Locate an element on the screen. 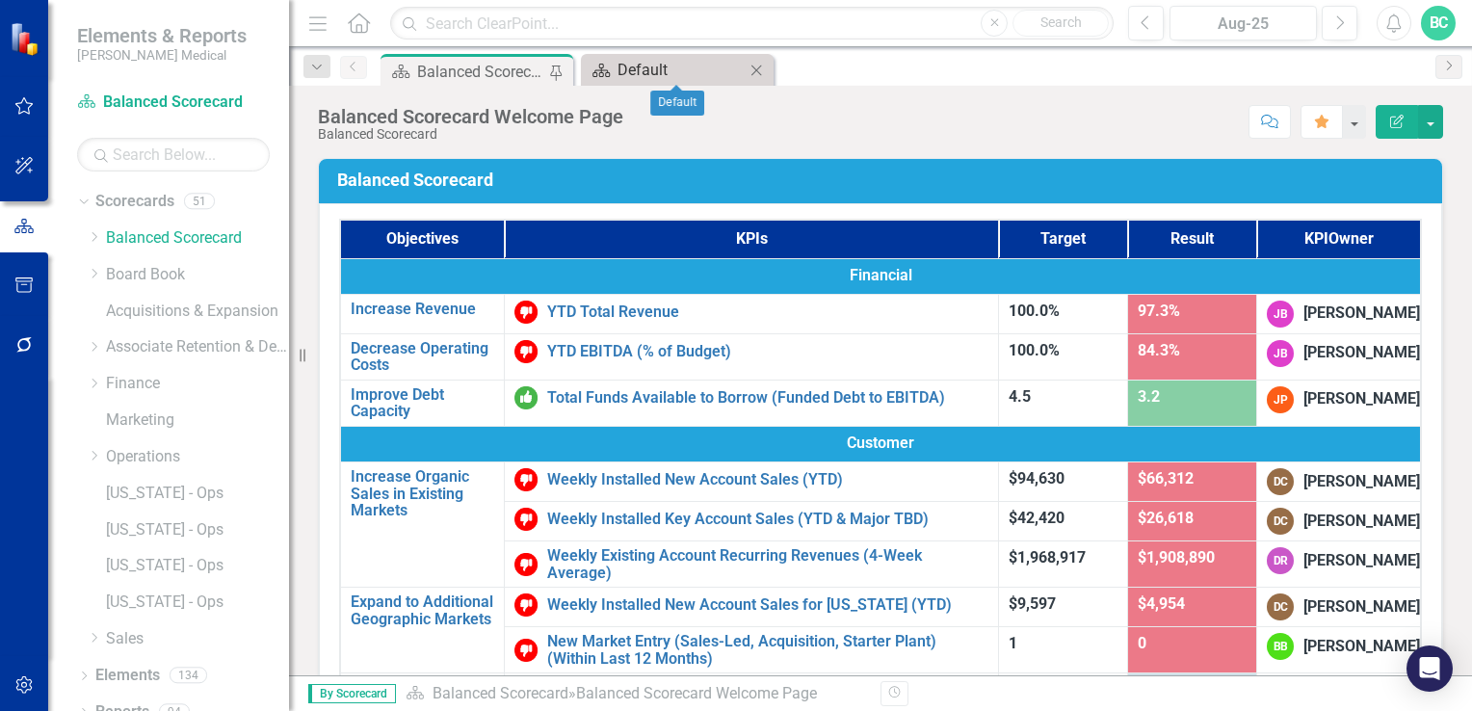 The image size is (1472, 711). div: Balanced Scorecard is located at coordinates (470, 134).